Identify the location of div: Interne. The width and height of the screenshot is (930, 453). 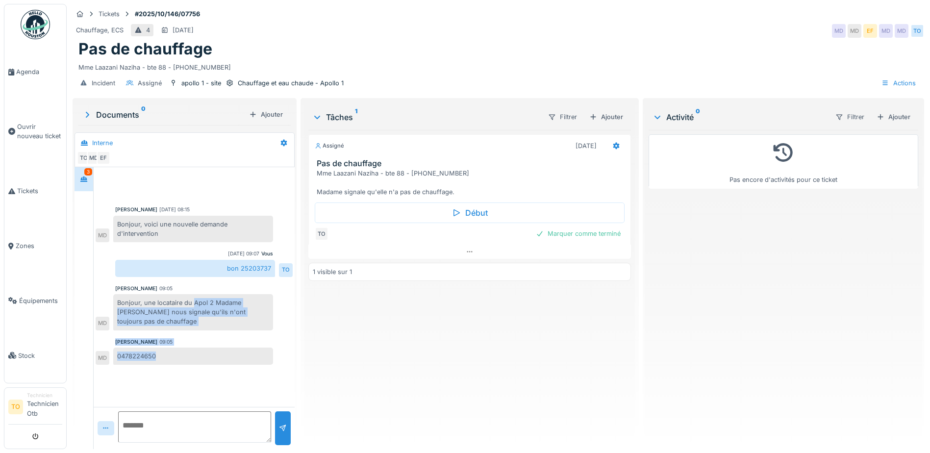
(102, 143).